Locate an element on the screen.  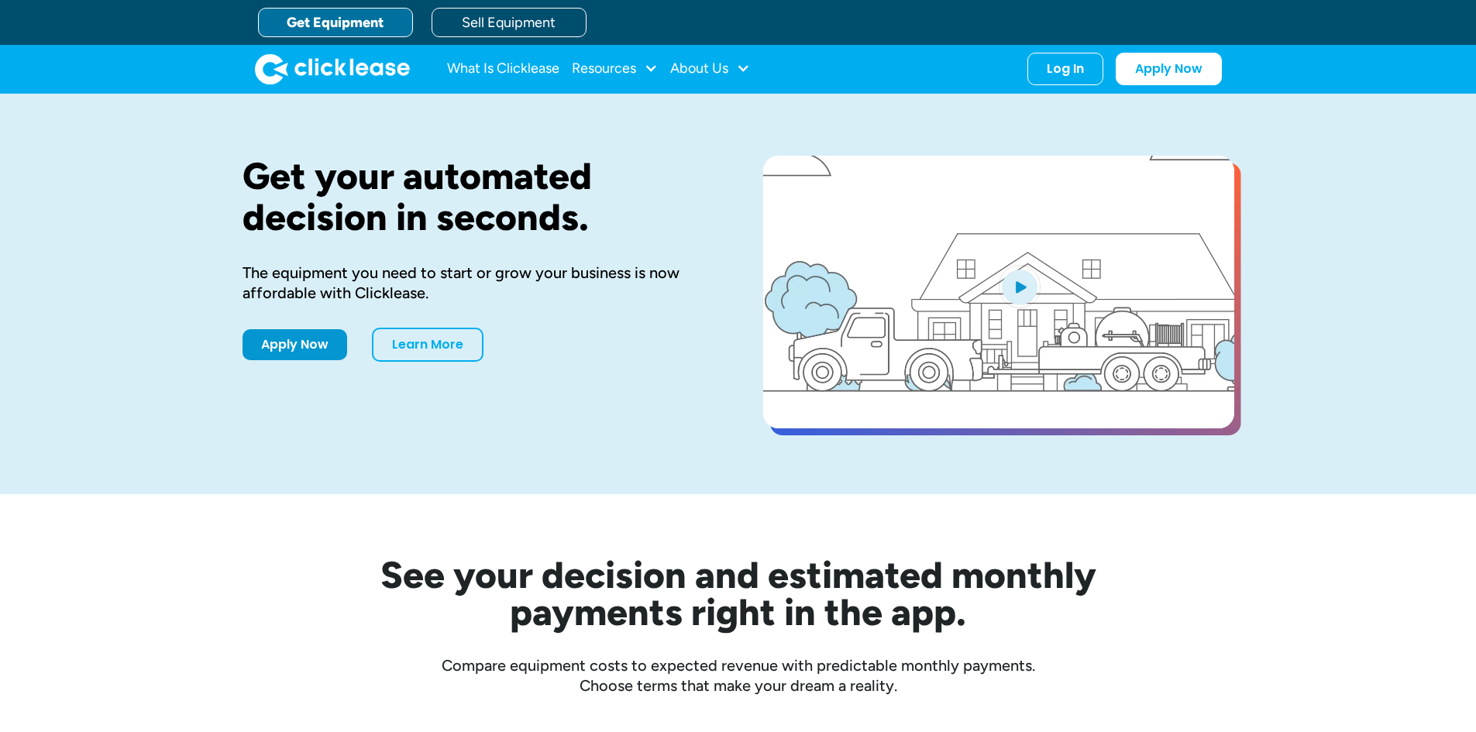
img: Blue play button logo on a light blue circular background is located at coordinates (1020, 287).